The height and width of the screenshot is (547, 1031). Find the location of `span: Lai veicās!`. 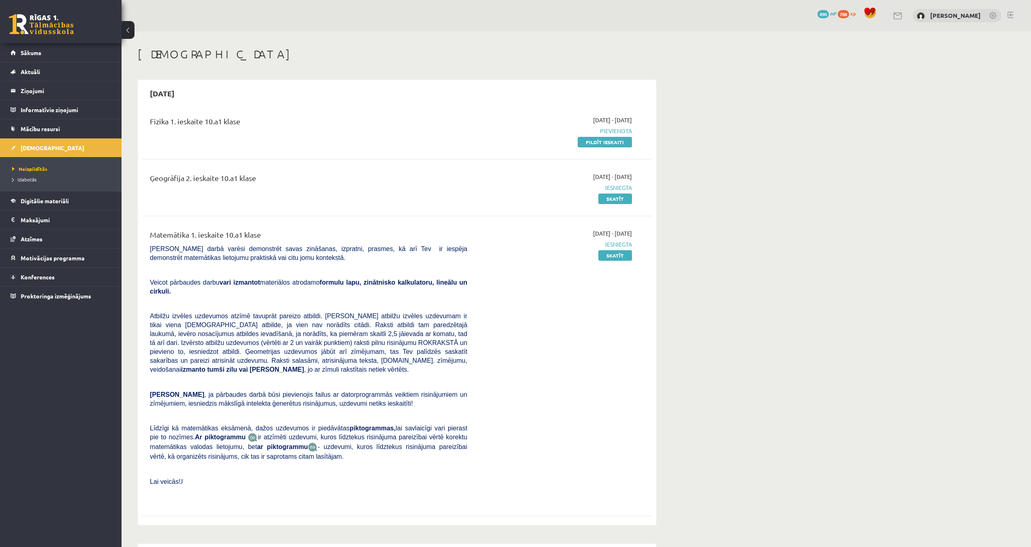

span: Lai veicās! is located at coordinates (165, 482).